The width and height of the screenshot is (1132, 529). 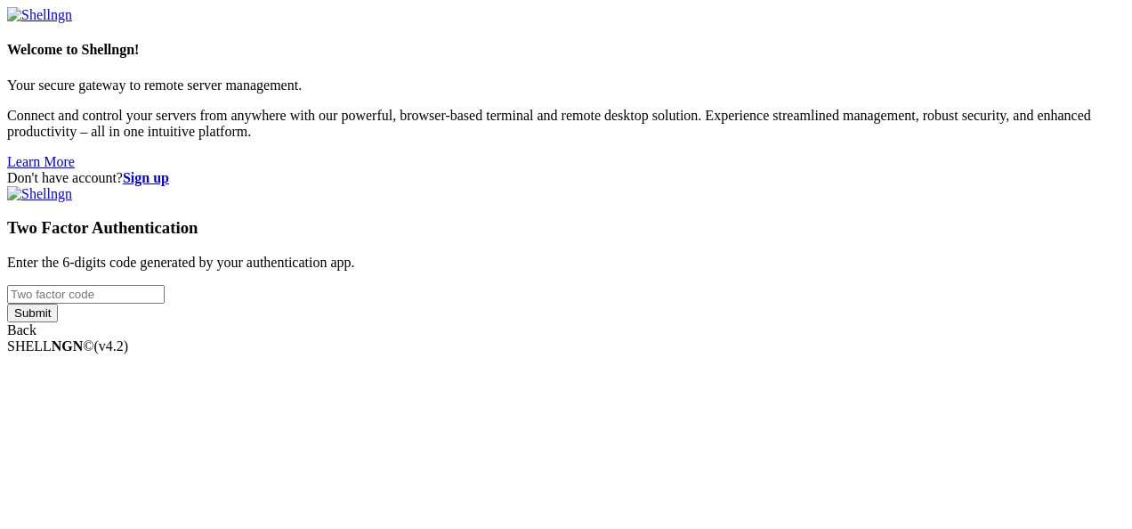 What do you see at coordinates (146, 177) in the screenshot?
I see `strong: Sign up` at bounding box center [146, 177].